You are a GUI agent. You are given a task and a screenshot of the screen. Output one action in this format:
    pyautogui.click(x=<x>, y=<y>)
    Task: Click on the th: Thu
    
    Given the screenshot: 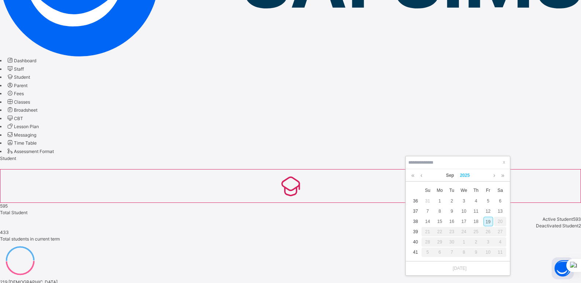 What is the action you would take?
    pyautogui.click(x=476, y=191)
    